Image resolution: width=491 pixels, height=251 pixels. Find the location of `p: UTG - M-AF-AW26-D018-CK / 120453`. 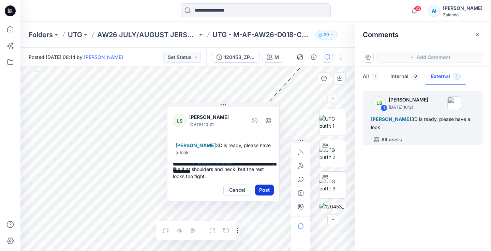

p: UTG - M-AF-AW26-D018-CK / 120453 is located at coordinates (263, 35).